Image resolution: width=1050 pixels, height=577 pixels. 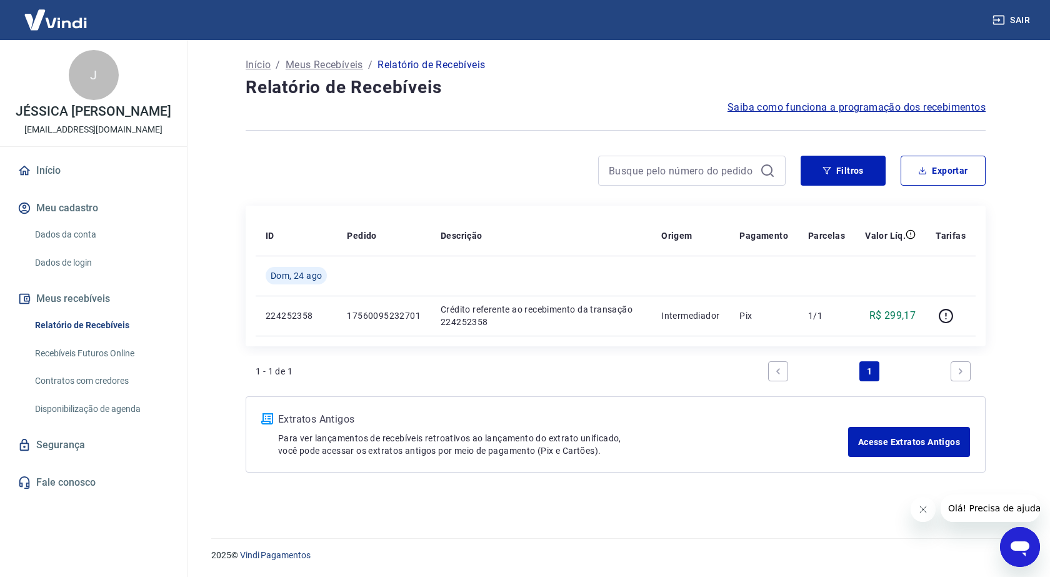 What do you see at coordinates (682, 171) in the screenshot?
I see `input: Busque pelo número do pedido` at bounding box center [682, 171].